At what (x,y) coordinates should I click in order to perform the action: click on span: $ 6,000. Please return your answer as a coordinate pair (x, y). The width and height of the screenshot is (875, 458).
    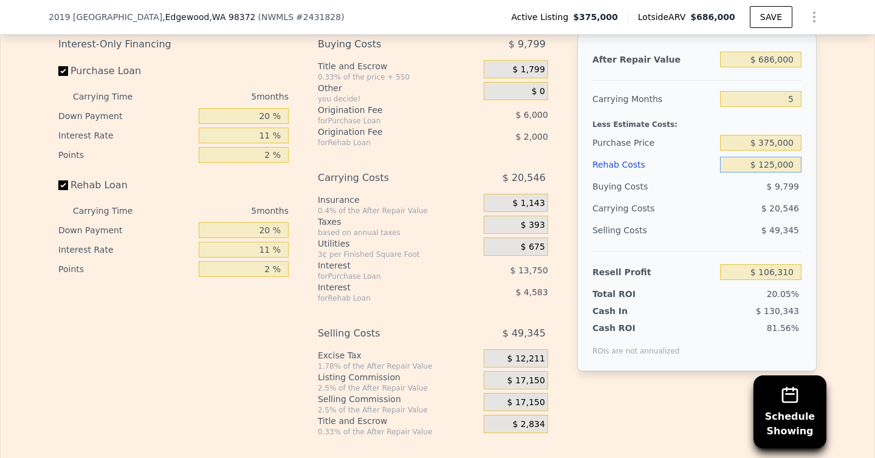
    Looking at the image, I should click on (531, 115).